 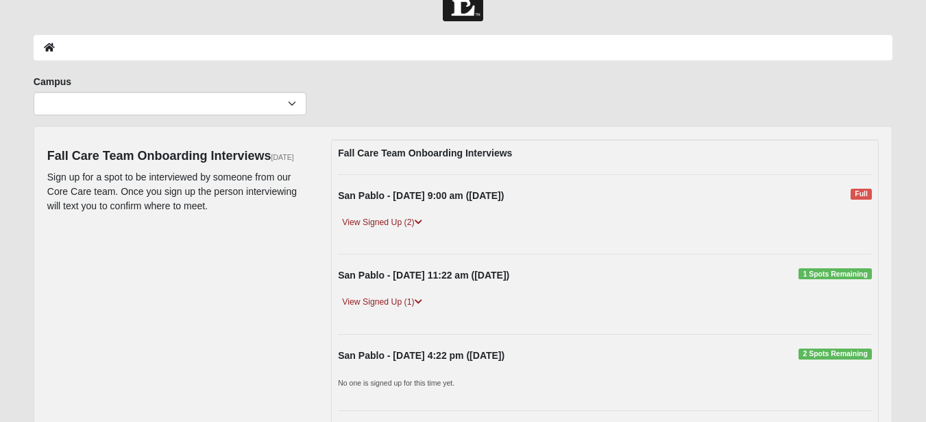 What do you see at coordinates (382, 222) in the screenshot?
I see `a: View Signed Up (2)` at bounding box center [382, 222].